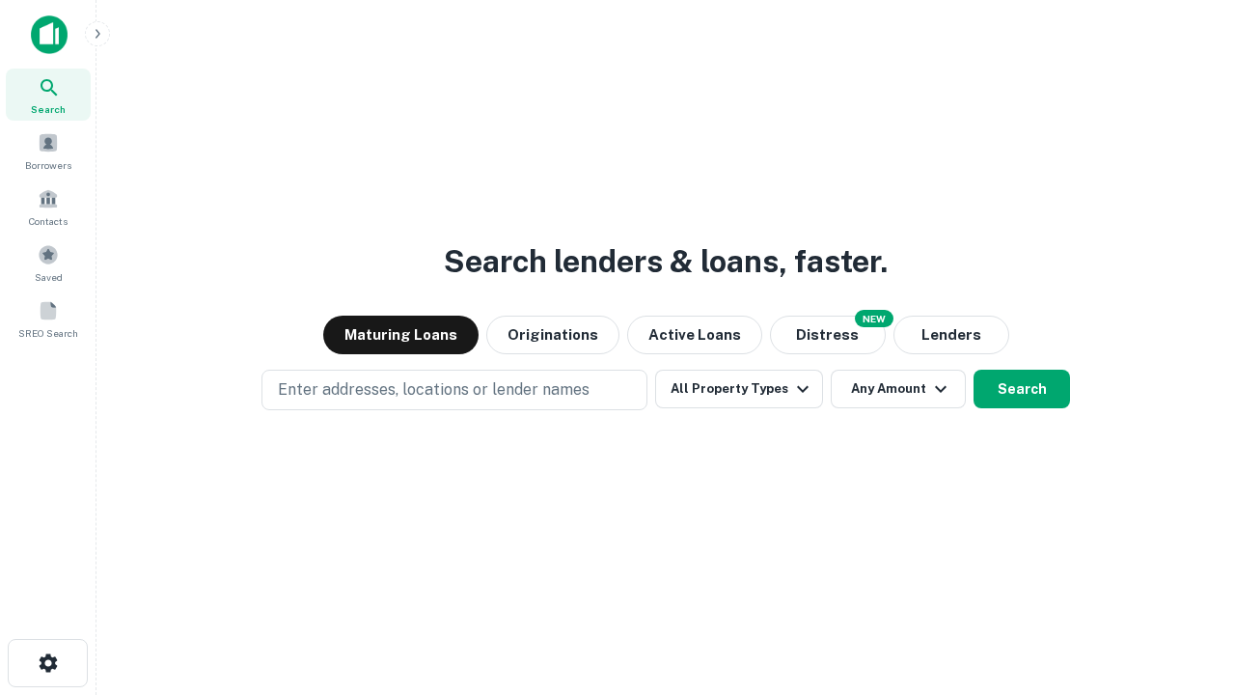 The image size is (1235, 695). What do you see at coordinates (400, 335) in the screenshot?
I see `button: Maturing Loans` at bounding box center [400, 335].